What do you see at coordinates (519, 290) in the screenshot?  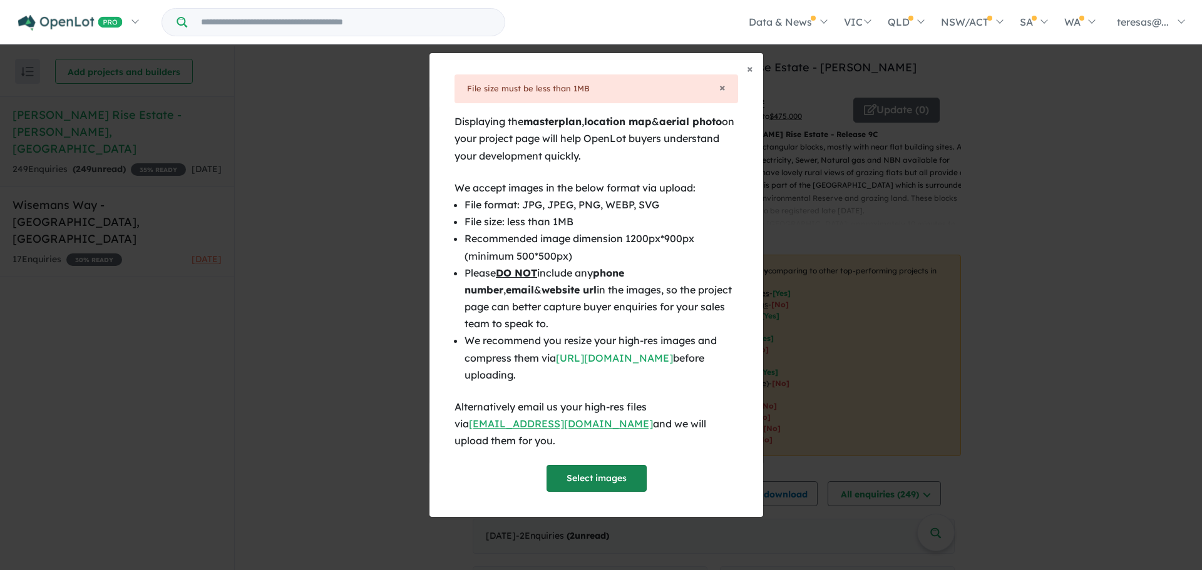 I see `b: email` at bounding box center [519, 290].